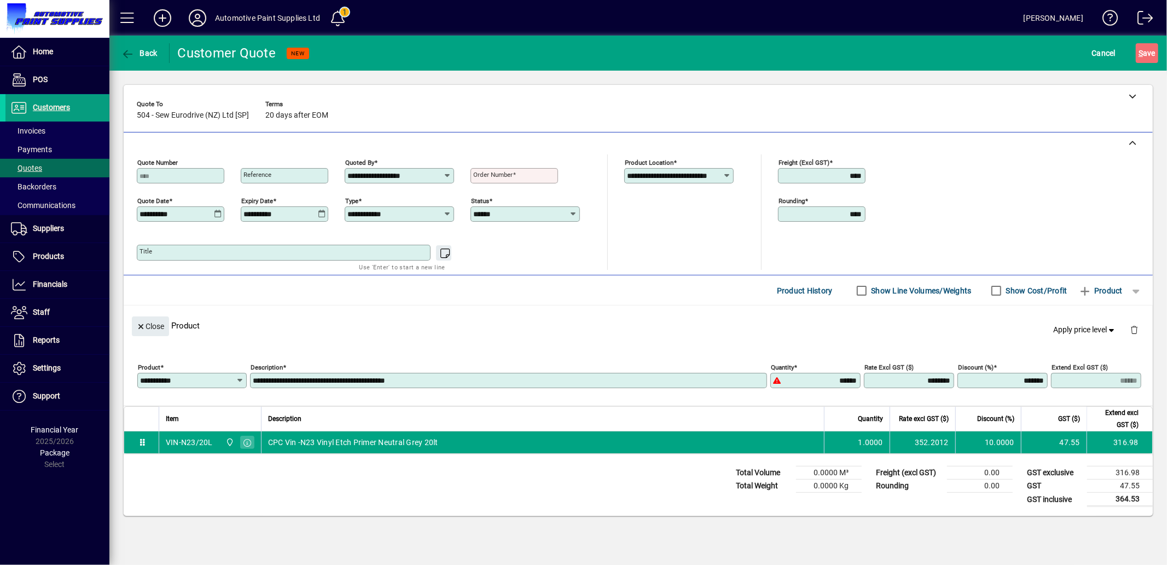  What do you see at coordinates (57, 131) in the screenshot?
I see `a: Invoices` at bounding box center [57, 131].